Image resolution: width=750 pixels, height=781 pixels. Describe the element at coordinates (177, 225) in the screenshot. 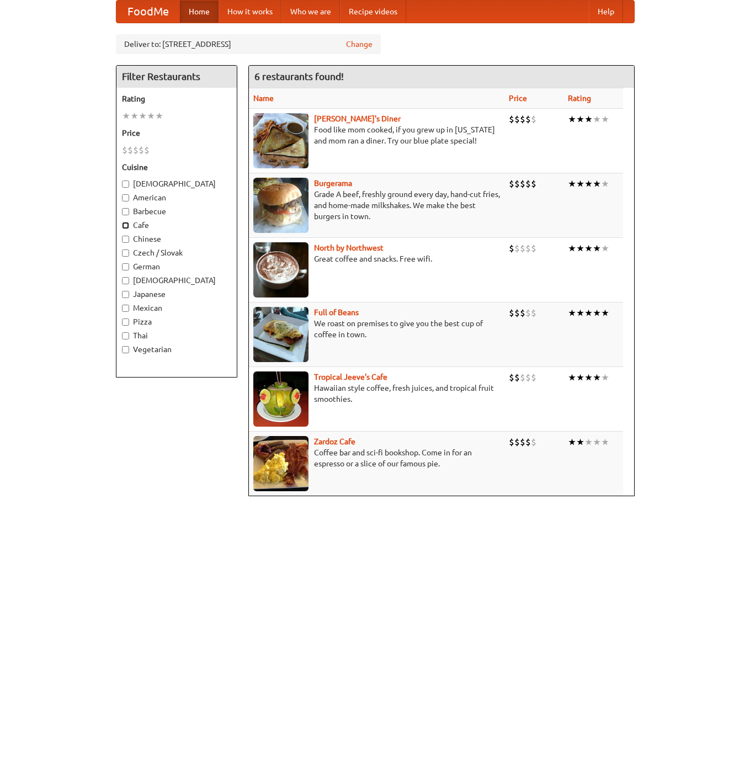

I see `label: Cafe` at that location.